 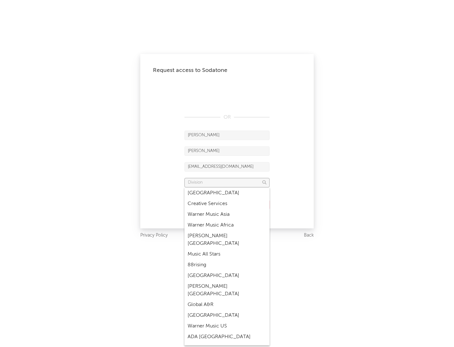 I want to click on a: Privacy Policy, so click(x=154, y=235).